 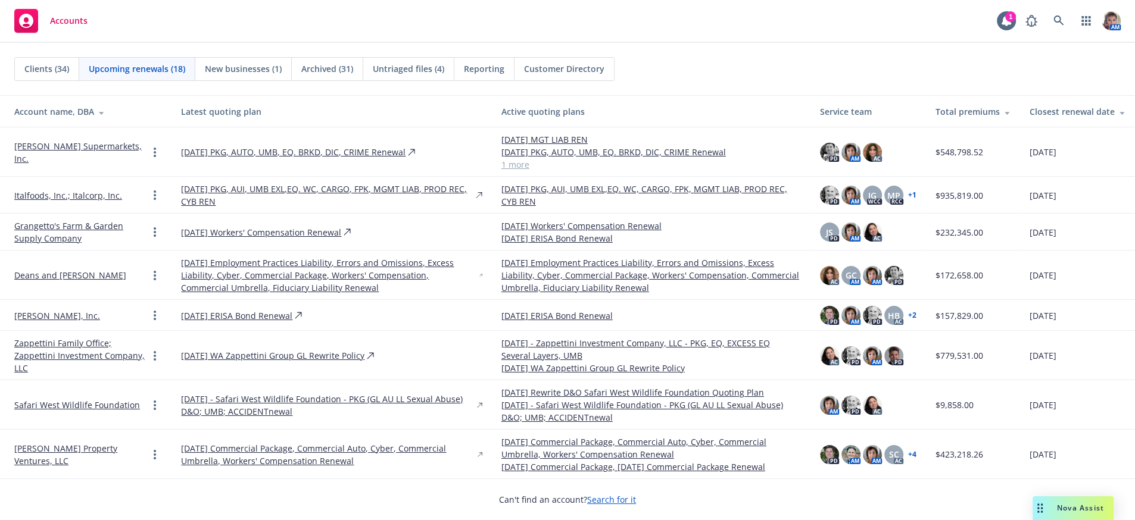 What do you see at coordinates (564, 68) in the screenshot?
I see `span: Customer Directory` at bounding box center [564, 68].